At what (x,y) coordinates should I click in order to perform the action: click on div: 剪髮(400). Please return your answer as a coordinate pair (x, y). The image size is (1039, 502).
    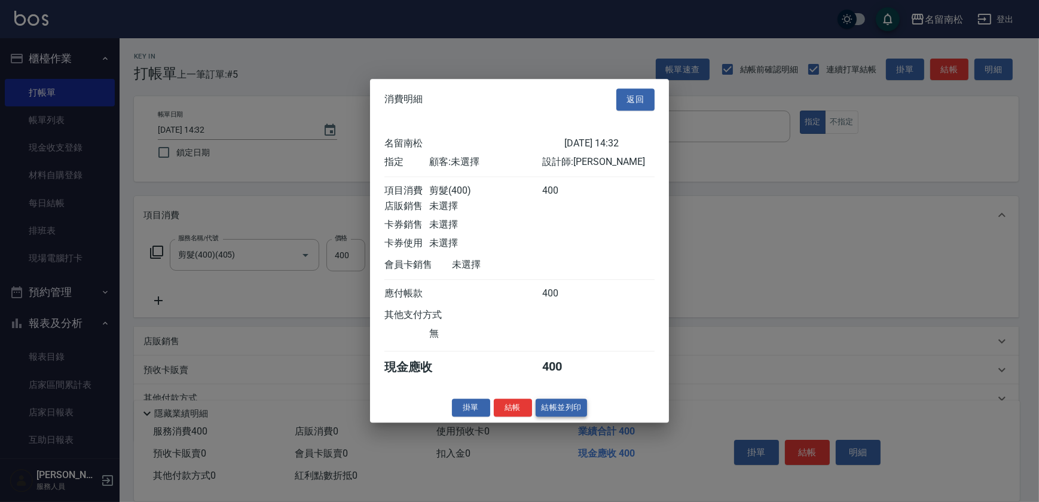
    Looking at the image, I should click on (485, 191).